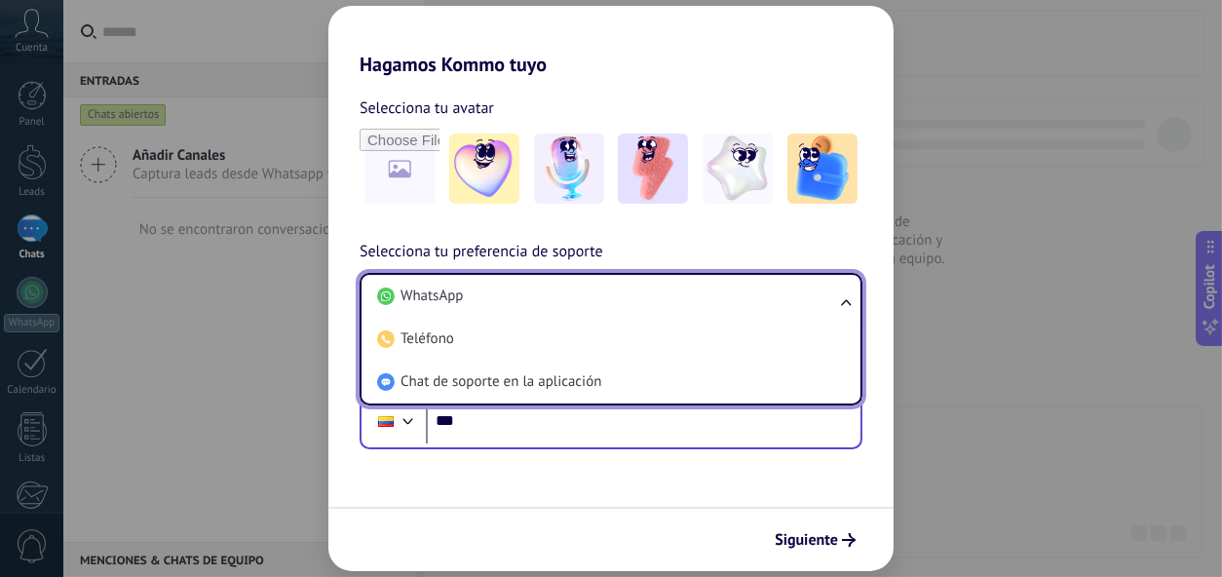  Describe the element at coordinates (815, 540) in the screenshot. I see `button: Siguiente` at that location.